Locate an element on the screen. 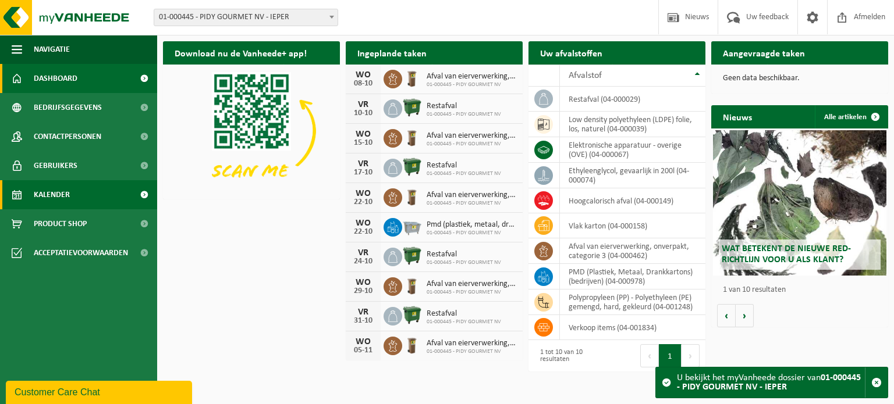  h2: Aangevraagde taken is located at coordinates (764, 52).